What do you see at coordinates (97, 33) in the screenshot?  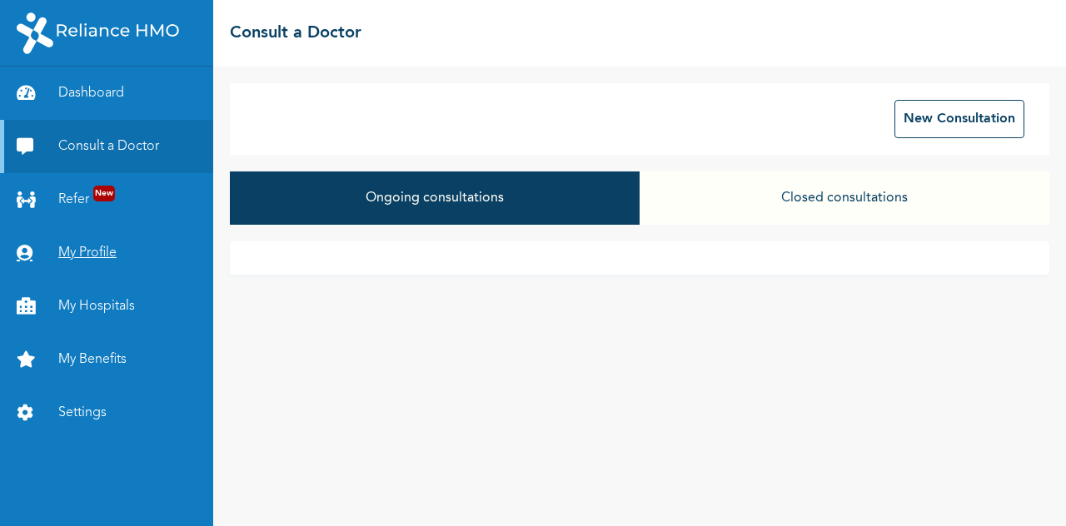 I see `img: RelianceHMO's Logo` at bounding box center [97, 33].